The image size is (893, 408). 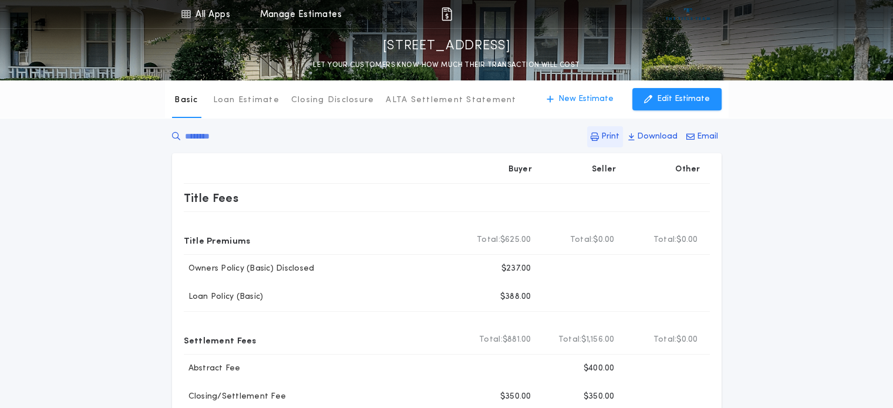 What do you see at coordinates (246, 100) in the screenshot?
I see `p: Loan Estimate` at bounding box center [246, 100].